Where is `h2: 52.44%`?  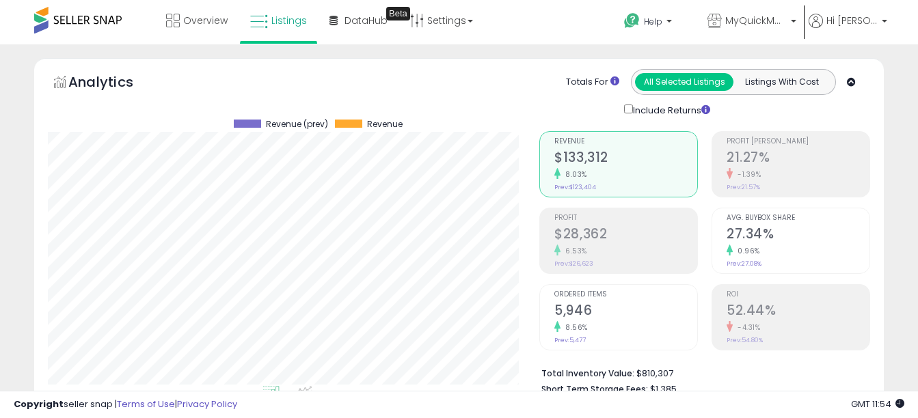
h2: 52.44% is located at coordinates (797, 312).